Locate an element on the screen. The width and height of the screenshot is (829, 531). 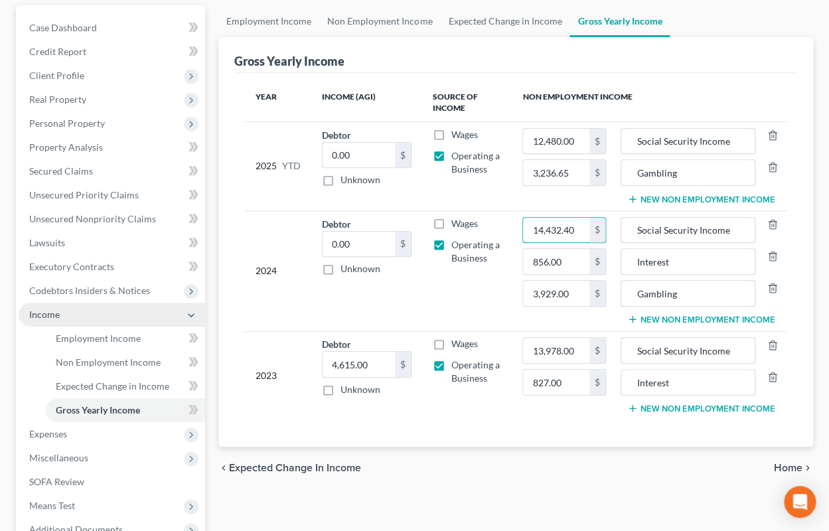
a: Property Analysis is located at coordinates (112, 147).